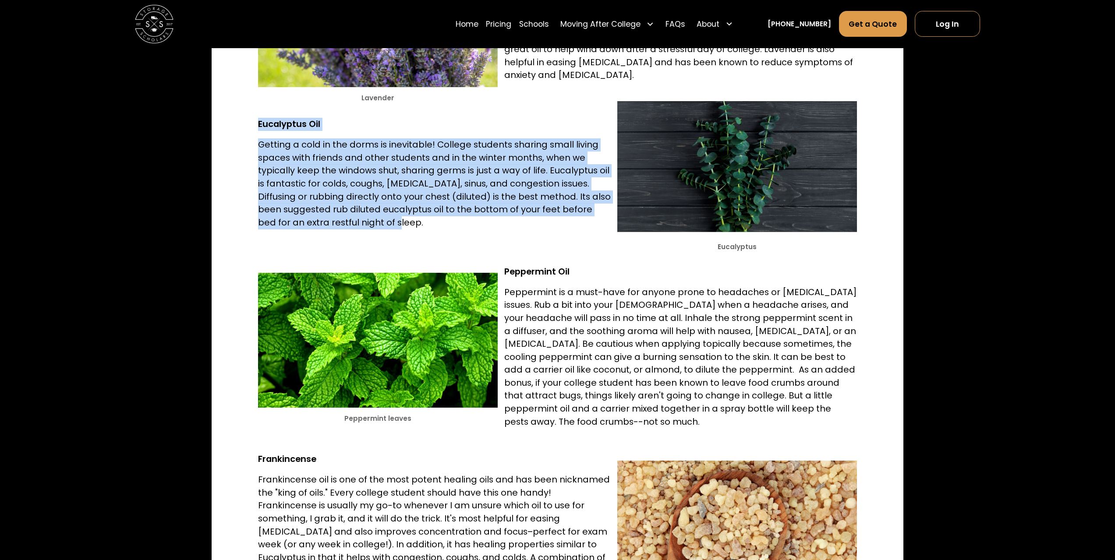 Image resolution: width=1115 pixels, height=560 pixels. I want to click on a: Home, so click(467, 24).